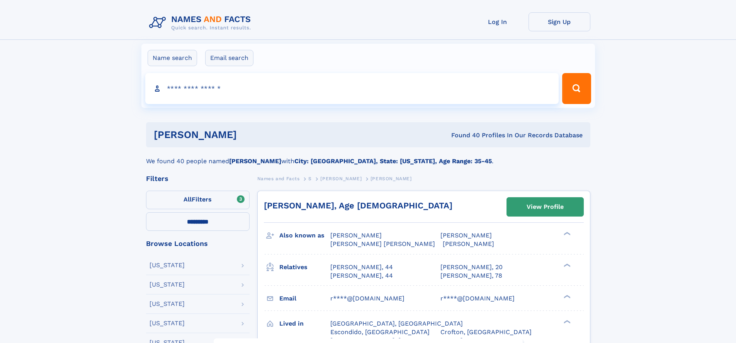 This screenshot has height=343, width=736. Describe the element at coordinates (279, 178) in the screenshot. I see `a: Names and Facts` at that location.